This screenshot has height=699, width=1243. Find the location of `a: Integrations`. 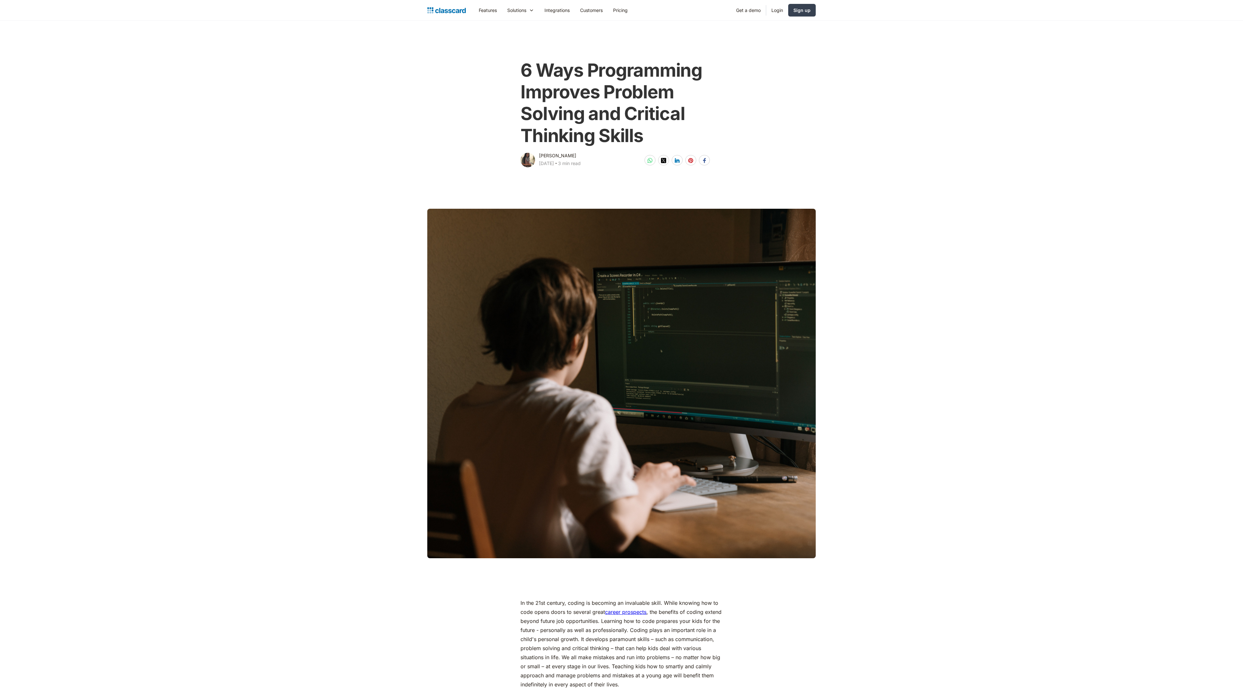

a: Integrations is located at coordinates (557, 10).